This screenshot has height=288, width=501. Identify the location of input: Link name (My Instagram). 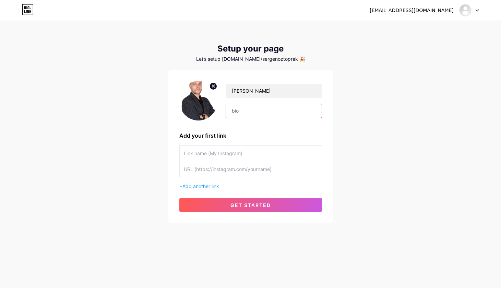
(251, 153).